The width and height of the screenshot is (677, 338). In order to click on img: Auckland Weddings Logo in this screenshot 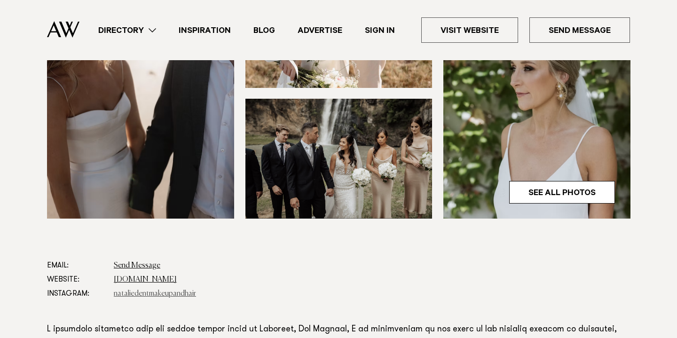, I will do `click(63, 29)`.